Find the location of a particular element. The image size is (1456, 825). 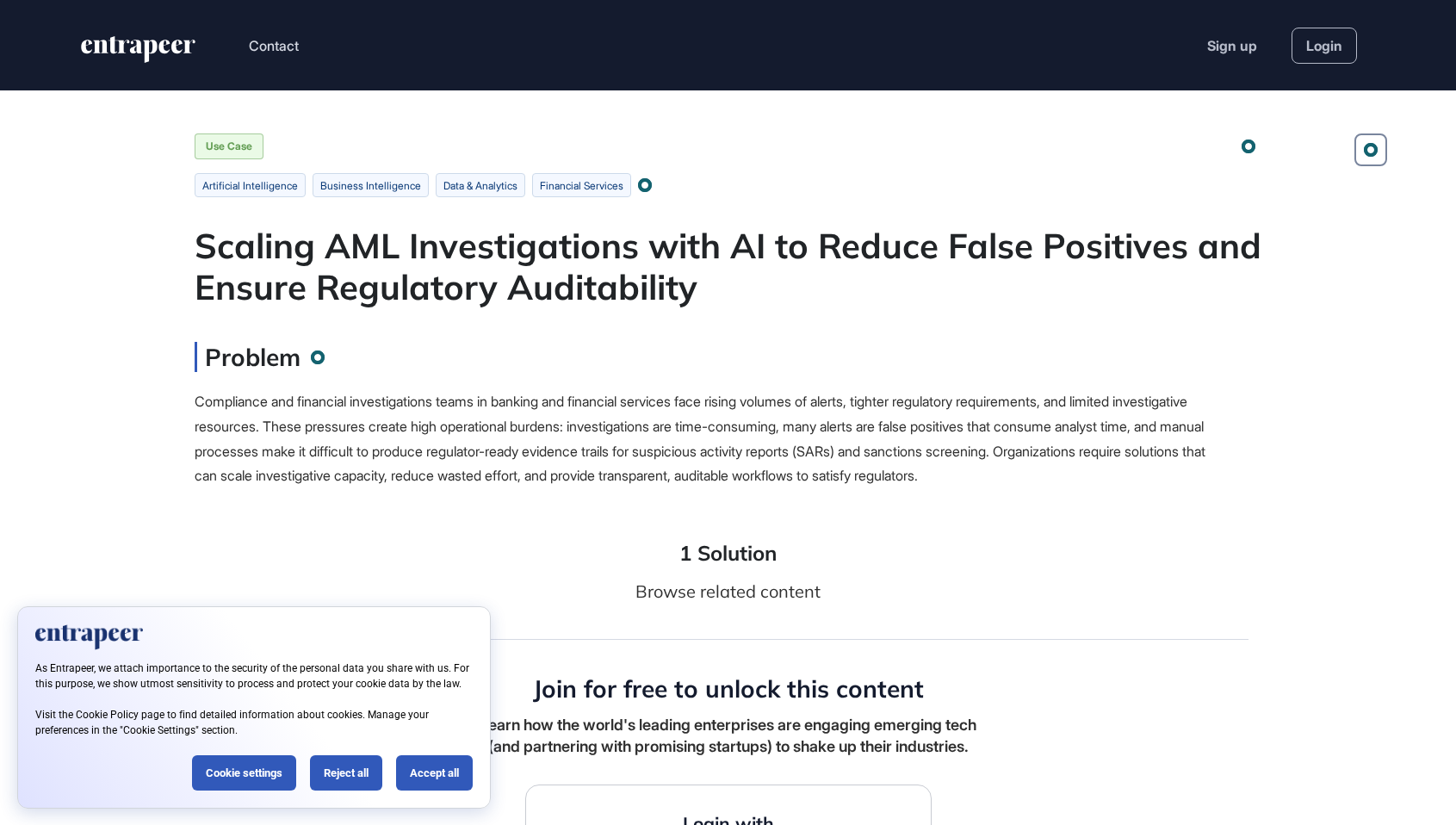

div: Scaling AML Investigations with AI to Reduce False Positives and Ensure Regulatory Auditability is located at coordinates (728, 266).